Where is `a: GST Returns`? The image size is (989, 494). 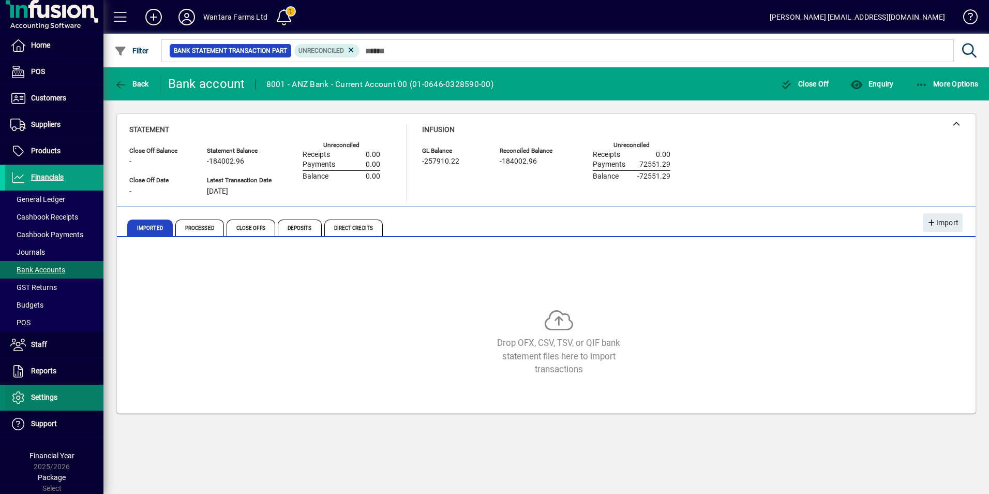 a: GST Returns is located at coordinates (54, 287).